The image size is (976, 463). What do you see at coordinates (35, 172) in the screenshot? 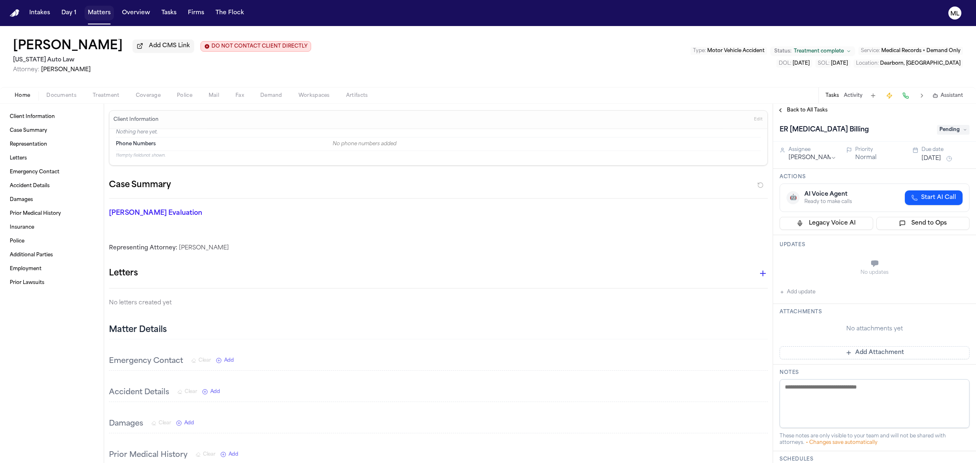
I see `span: Emergency Contact` at bounding box center [35, 172].